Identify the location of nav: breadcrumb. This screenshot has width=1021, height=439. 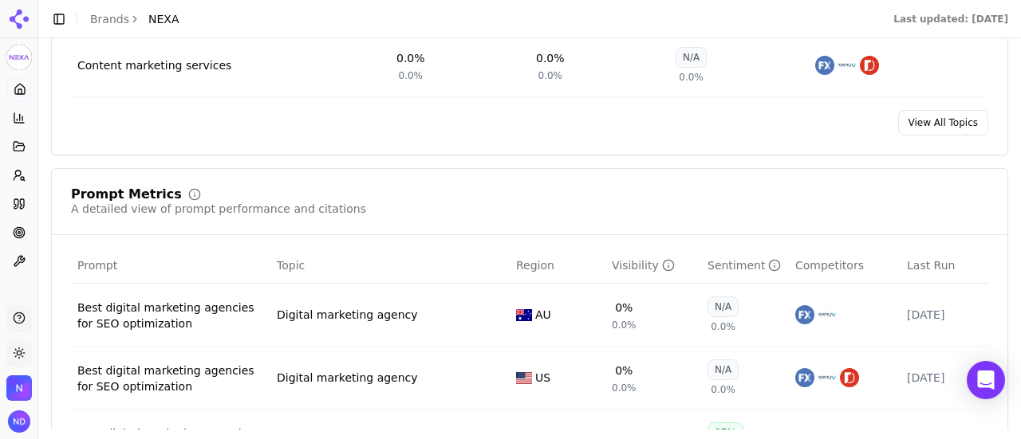
(135, 19).